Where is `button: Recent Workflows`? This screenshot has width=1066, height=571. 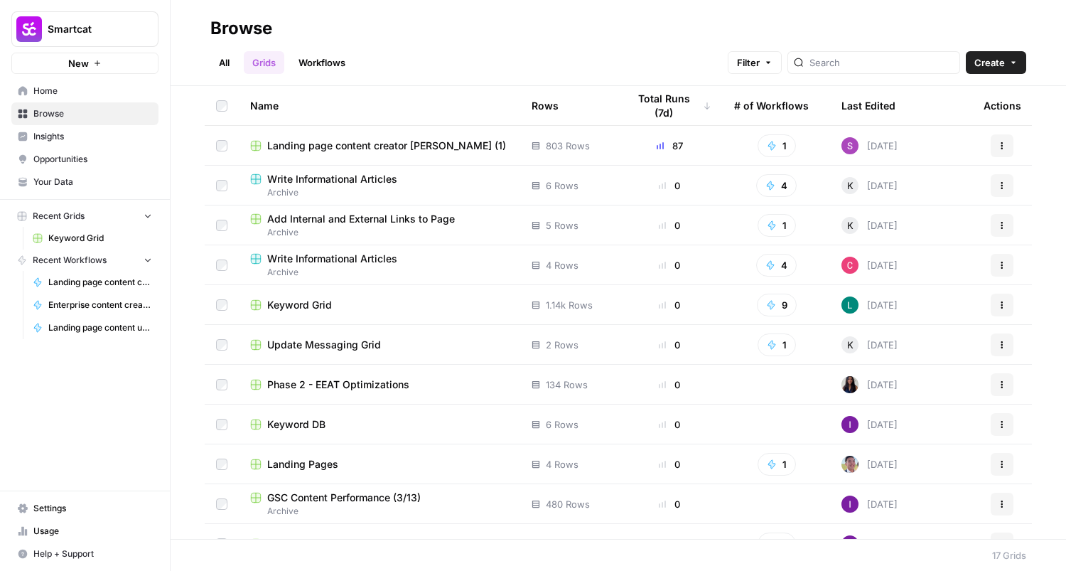 button: Recent Workflows is located at coordinates (85, 260).